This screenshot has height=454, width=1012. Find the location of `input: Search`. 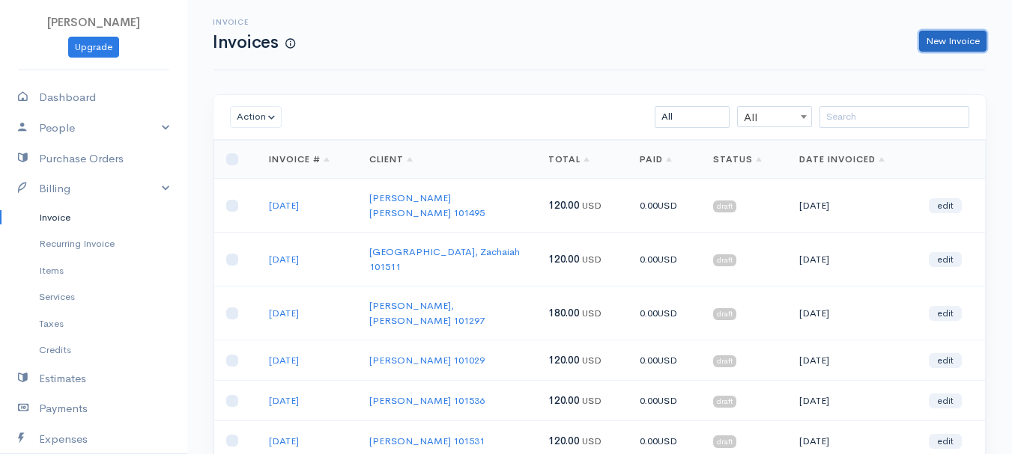

input: Search is located at coordinates (894, 117).